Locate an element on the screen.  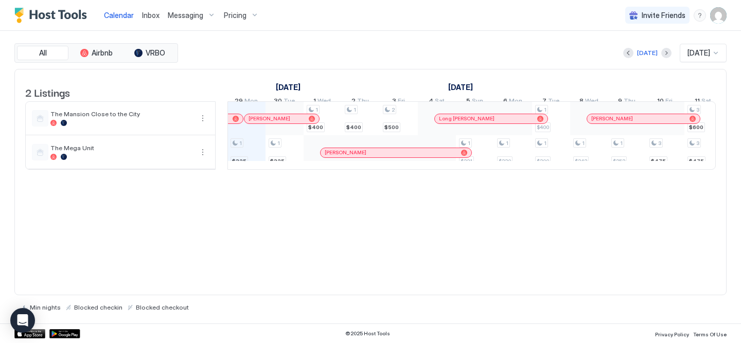
span: Terms Of Use is located at coordinates (709, 334).